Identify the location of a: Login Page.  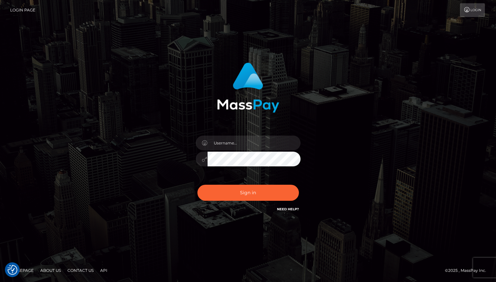
(23, 10).